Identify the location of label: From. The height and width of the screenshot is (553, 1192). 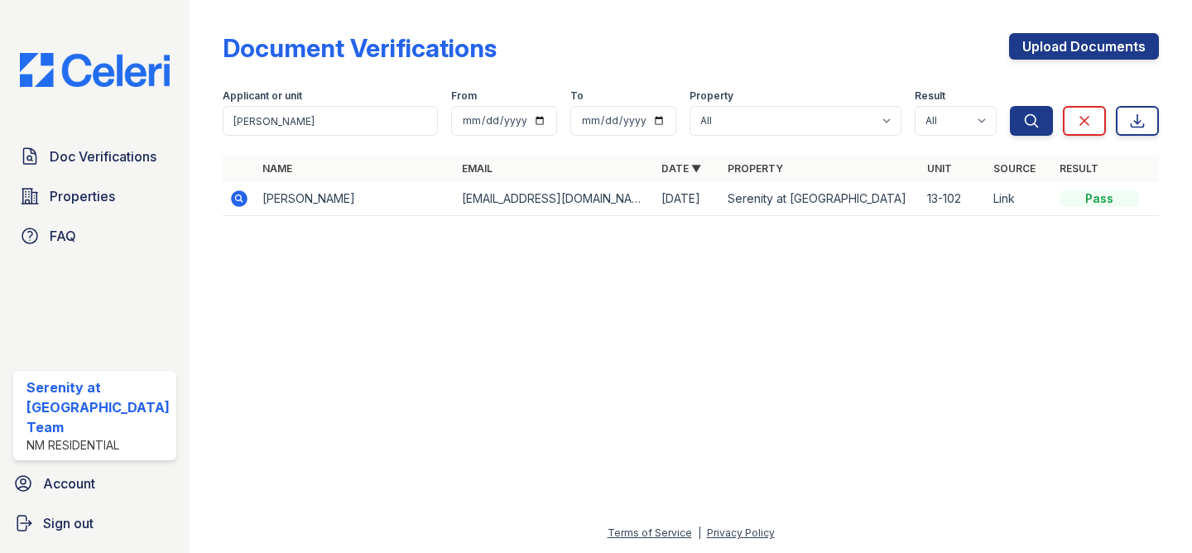
(464, 96).